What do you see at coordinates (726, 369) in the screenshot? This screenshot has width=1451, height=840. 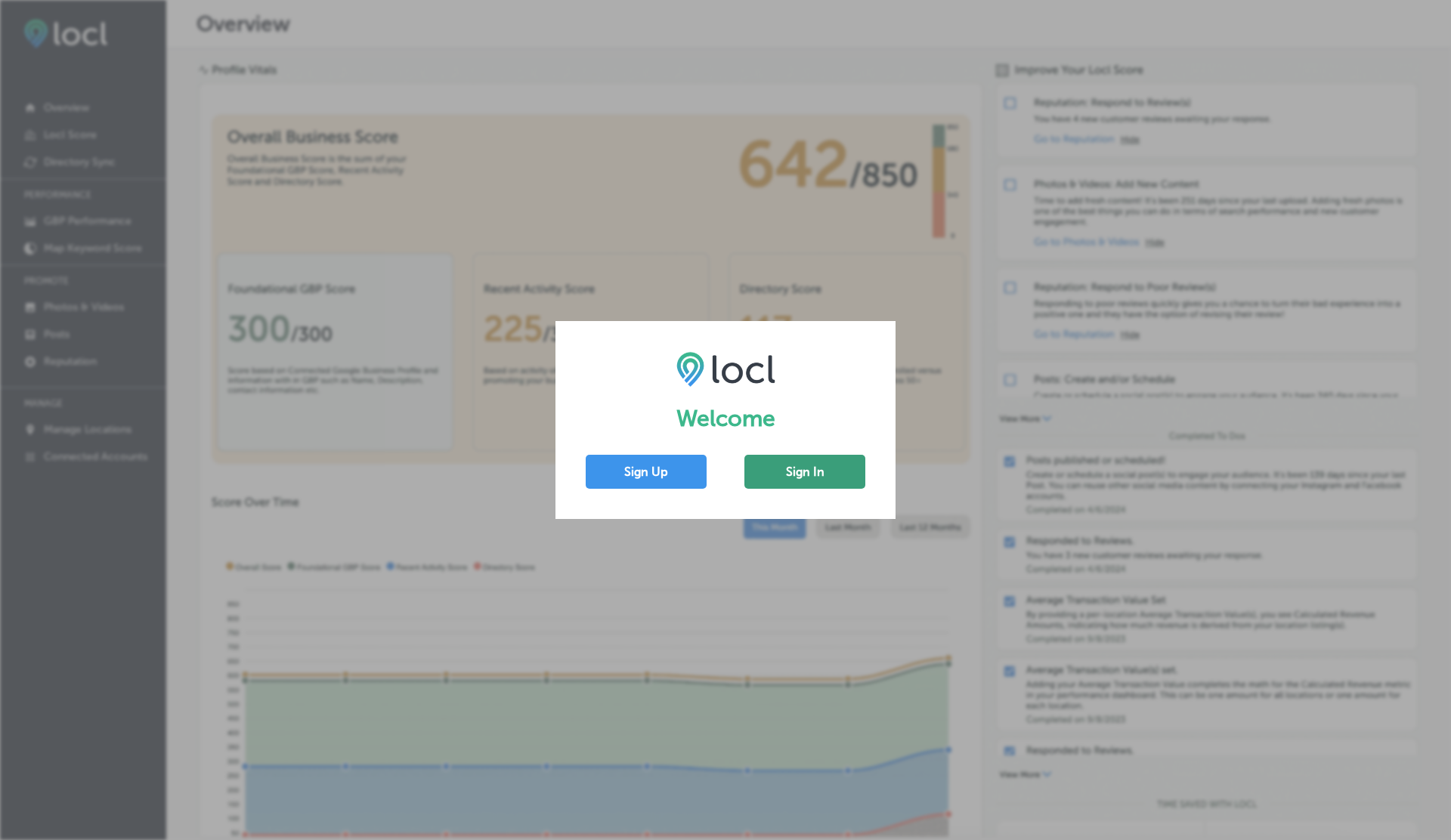 I see `img: LOCL logo` at bounding box center [726, 369].